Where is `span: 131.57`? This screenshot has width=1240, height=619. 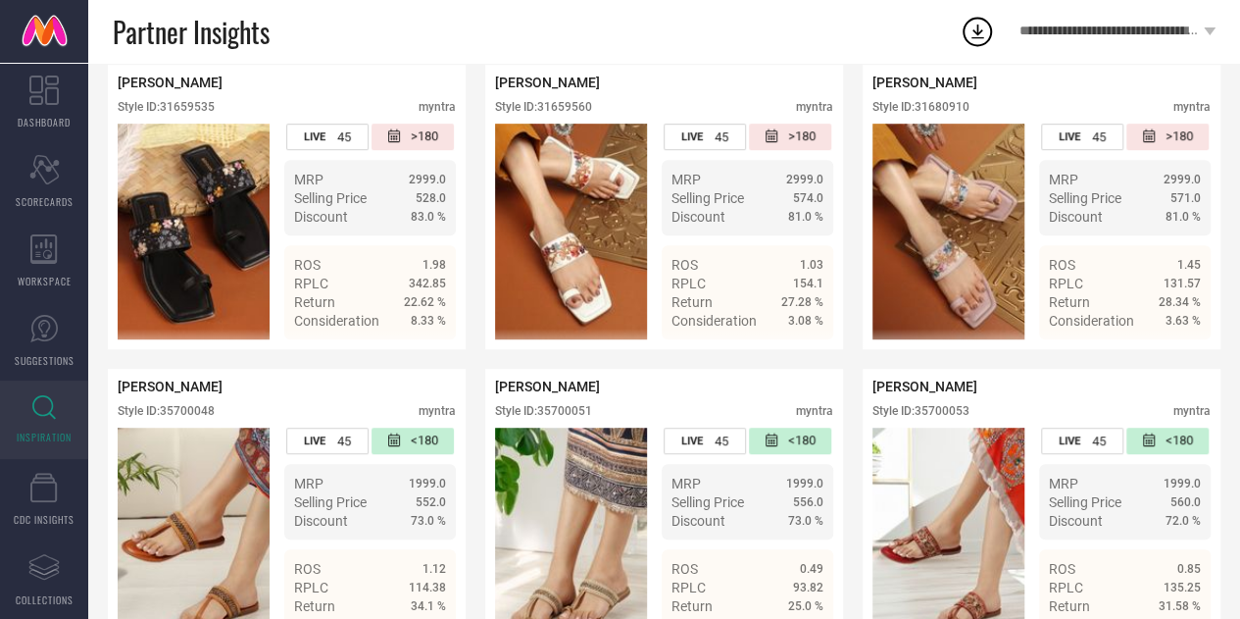 span: 131.57 is located at coordinates (1182, 283).